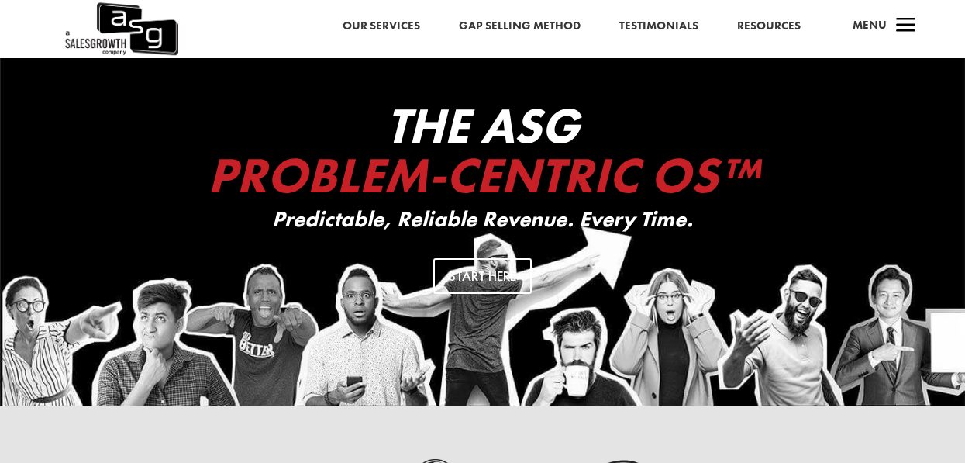 This screenshot has width=965, height=463. Describe the element at coordinates (520, 26) in the screenshot. I see `a: Gap Selling Method` at that location.